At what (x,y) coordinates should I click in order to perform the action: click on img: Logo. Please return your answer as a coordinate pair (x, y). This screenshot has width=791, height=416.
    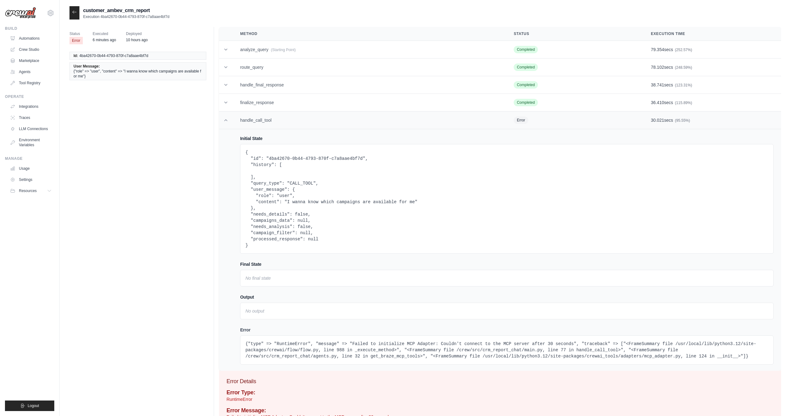
    Looking at the image, I should click on (20, 13).